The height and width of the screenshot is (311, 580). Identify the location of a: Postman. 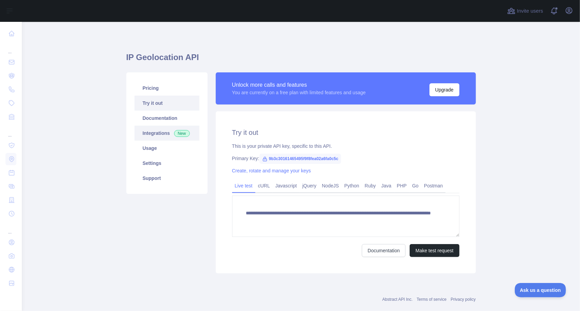
(434, 186).